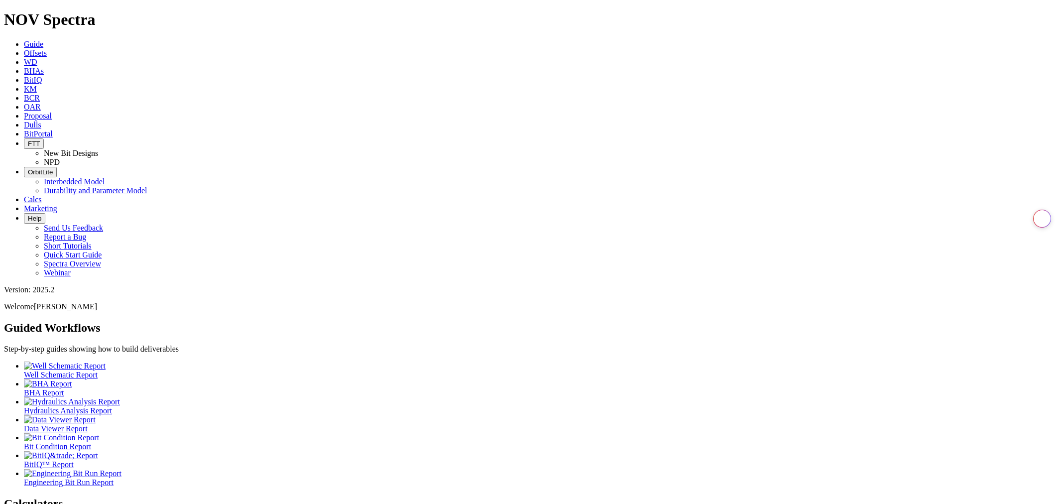 The height and width of the screenshot is (504, 1062). What do you see at coordinates (57, 446) in the screenshot?
I see `span: Bit Condition Report` at bounding box center [57, 446].